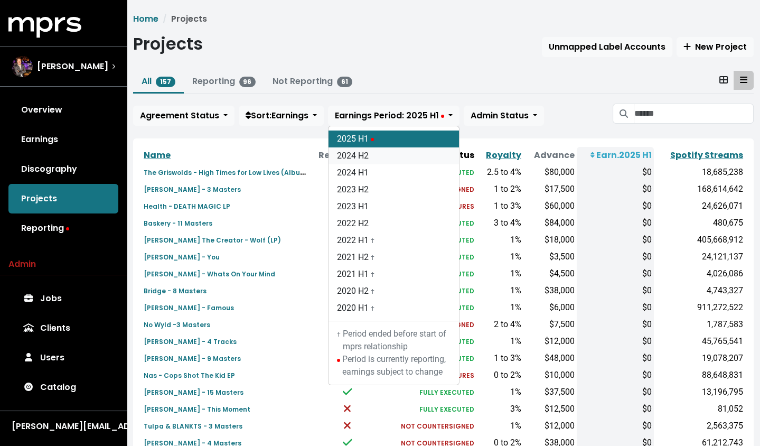 Image resolution: width=760 pixels, height=446 pixels. Describe the element at coordinates (224, 81) in the screenshot. I see `a: Reporting96` at that location.